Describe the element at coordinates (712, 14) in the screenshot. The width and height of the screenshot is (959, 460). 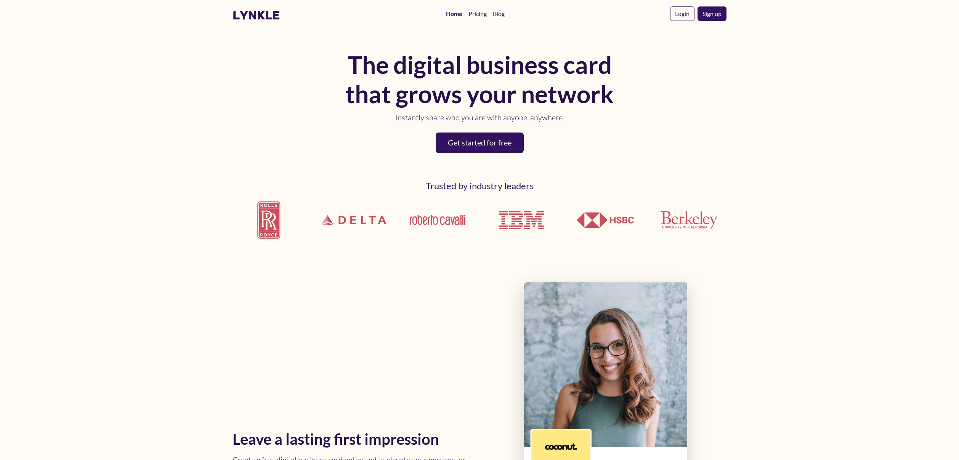
I see `a: Sign up` at that location.